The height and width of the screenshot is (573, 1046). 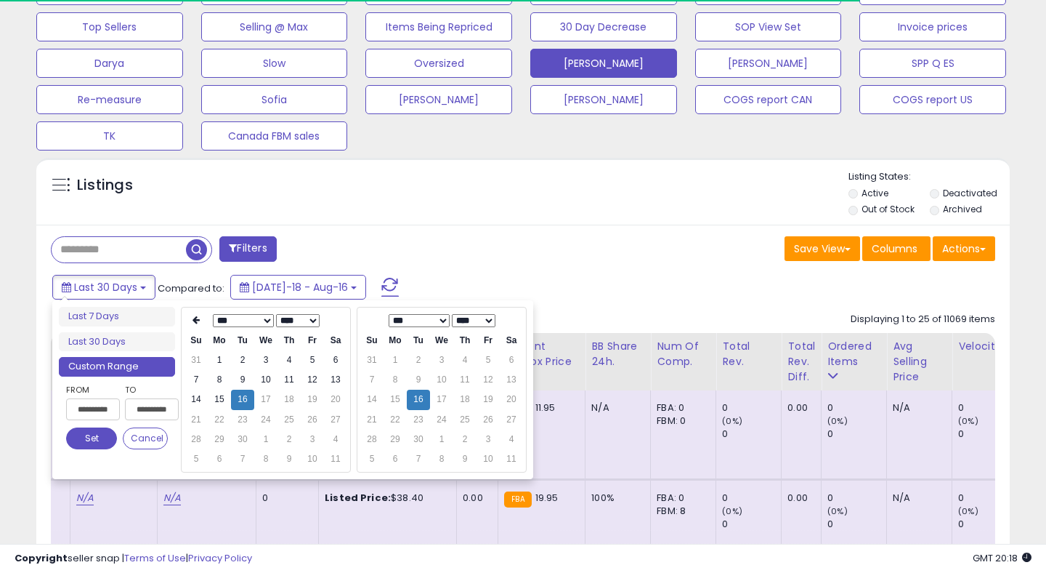 I want to click on th: We, so click(x=266, y=340).